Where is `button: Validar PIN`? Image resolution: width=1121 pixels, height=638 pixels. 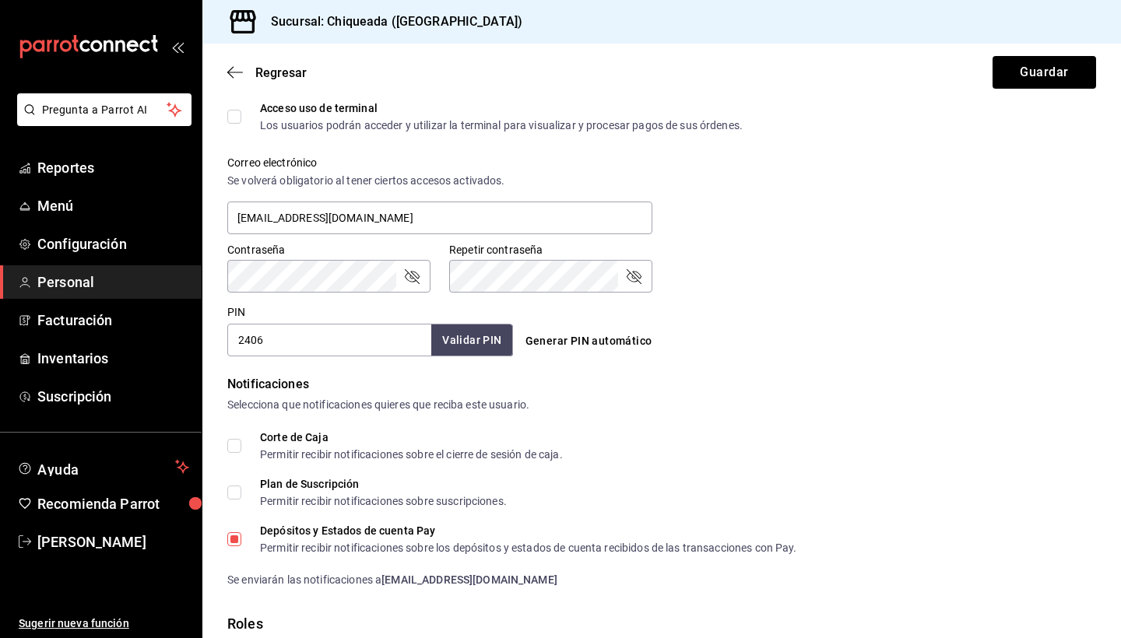
button: Validar PIN is located at coordinates (472, 340).